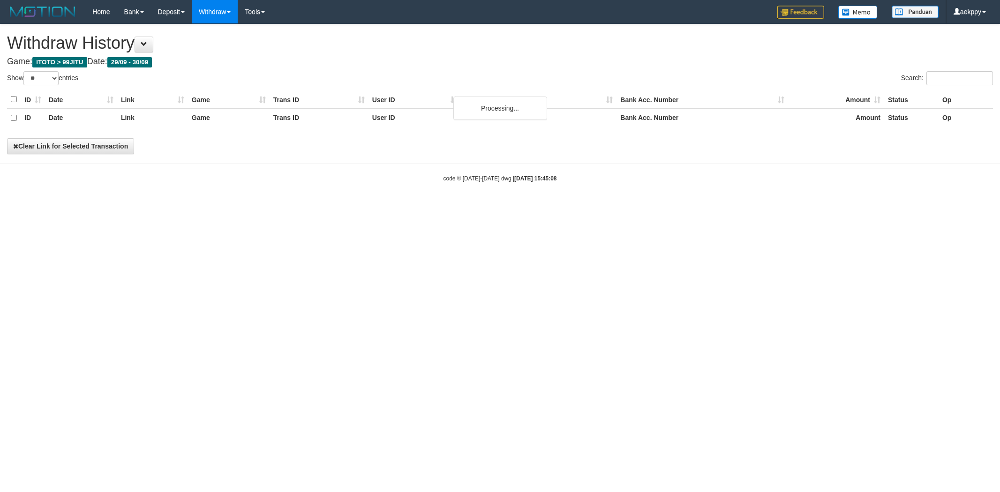  I want to click on button: Clear Link for Selected Transaction, so click(70, 146).